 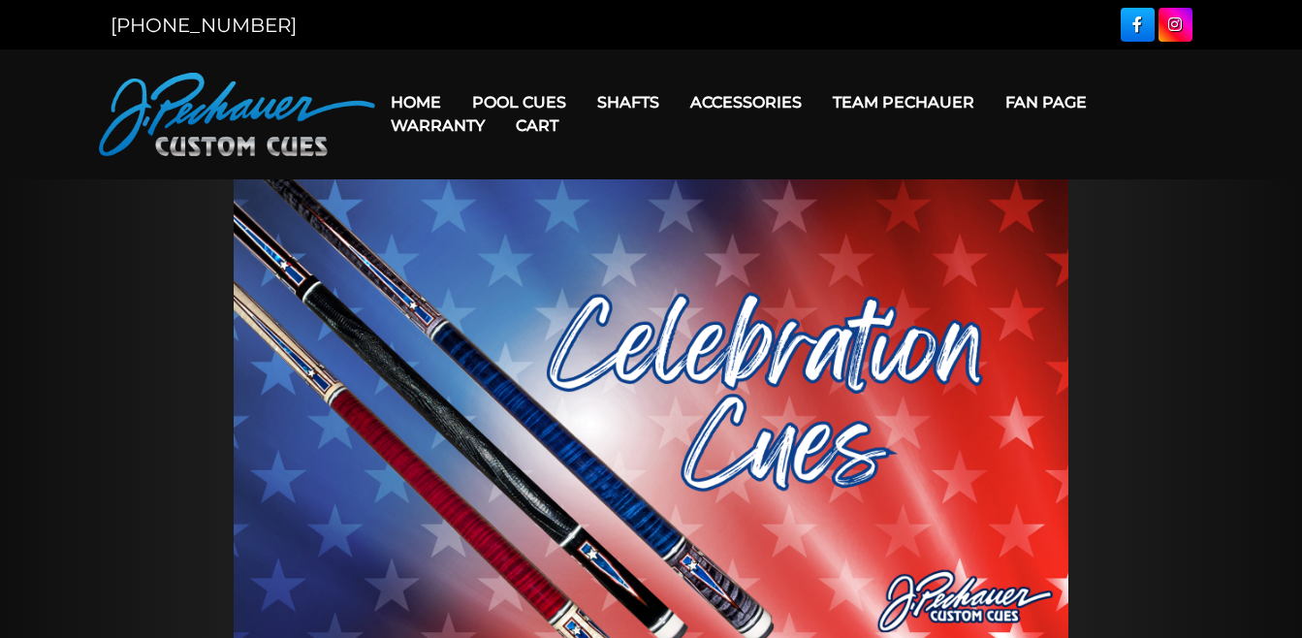 I want to click on a: Shafts, so click(x=628, y=102).